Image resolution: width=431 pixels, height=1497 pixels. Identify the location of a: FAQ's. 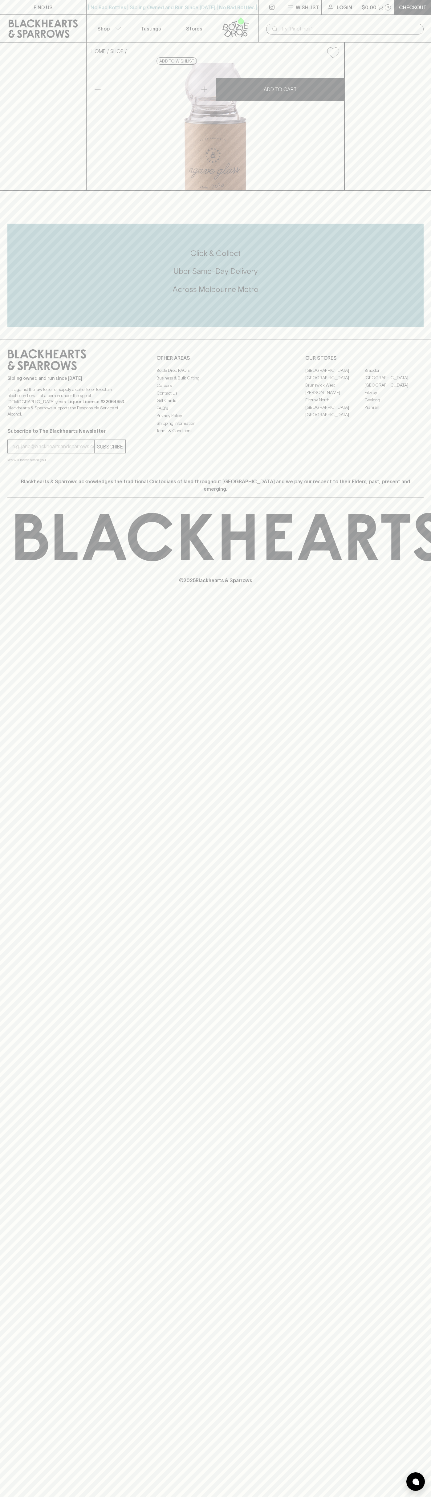
(216, 408).